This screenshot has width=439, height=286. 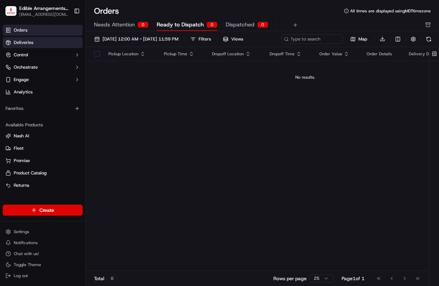 What do you see at coordinates (106, 11) in the screenshot?
I see `h1: Orders` at bounding box center [106, 11].